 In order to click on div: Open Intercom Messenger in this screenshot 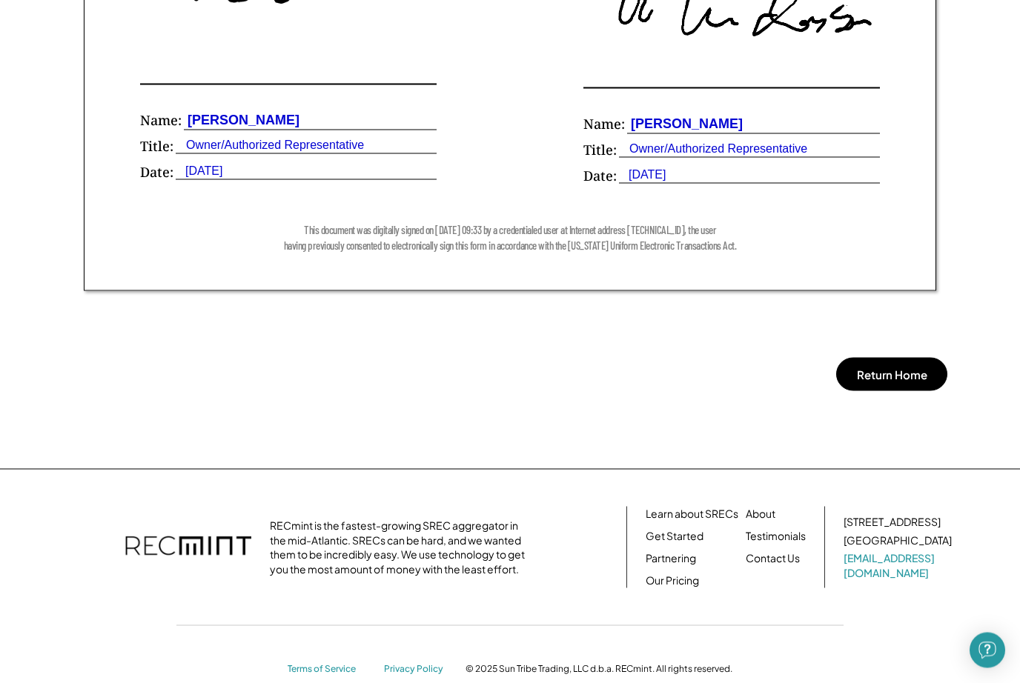, I will do `click(987, 651)`.